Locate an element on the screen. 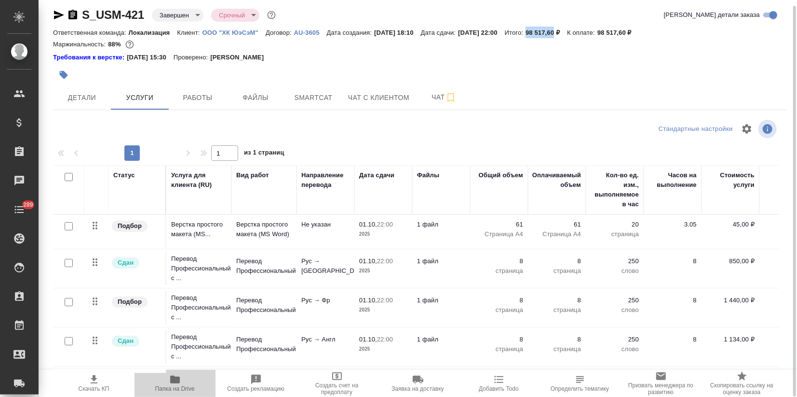 Image resolution: width=797 pixels, height=397 pixels. p: 98 517,60 ₽ is located at coordinates (547, 32).